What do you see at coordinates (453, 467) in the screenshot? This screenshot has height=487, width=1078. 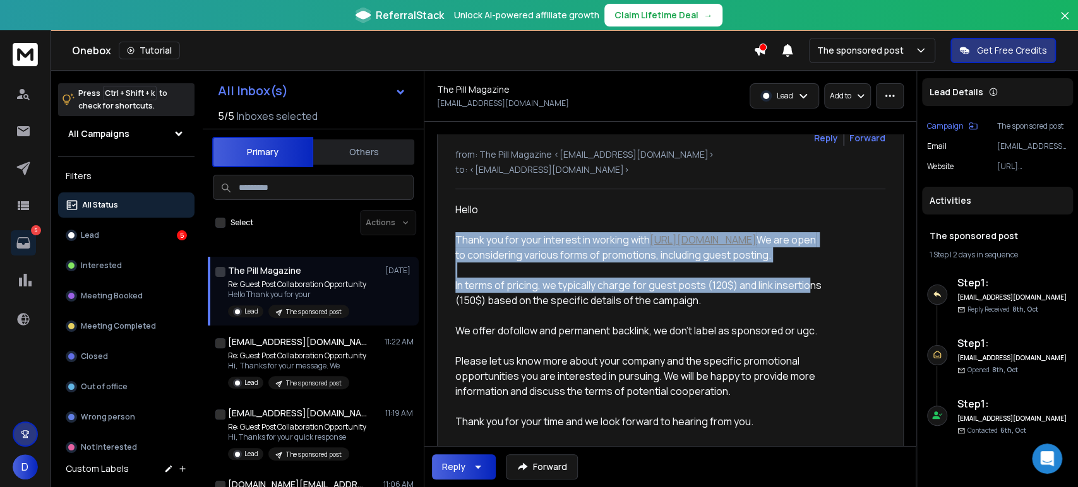 I see `div: Reply` at bounding box center [453, 467].